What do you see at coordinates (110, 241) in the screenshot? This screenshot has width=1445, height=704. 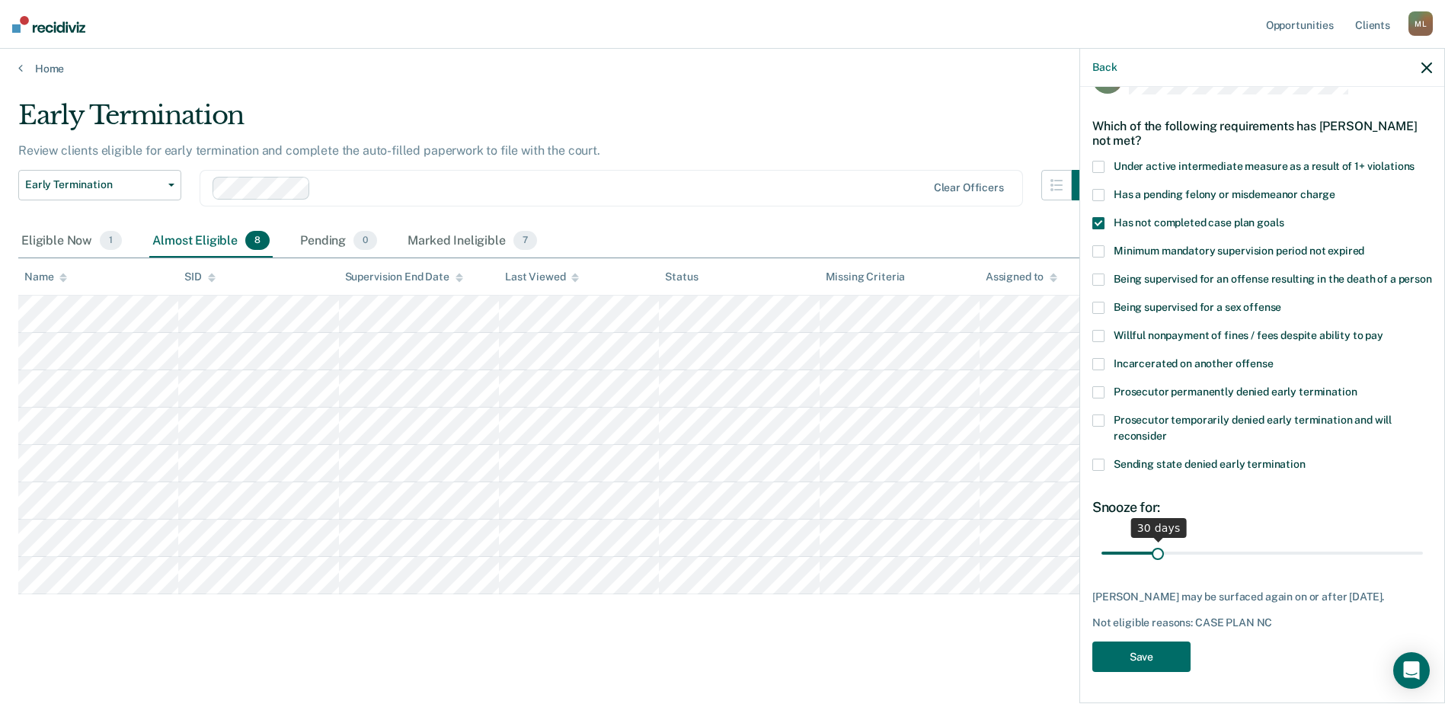 I see `span: 1` at bounding box center [110, 241].